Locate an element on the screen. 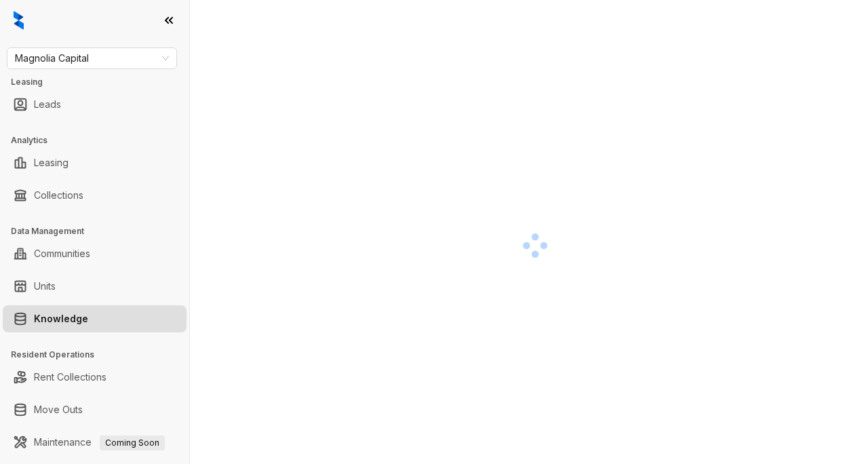 Image resolution: width=856 pixels, height=464 pixels. li: Knowledge is located at coordinates (94, 319).